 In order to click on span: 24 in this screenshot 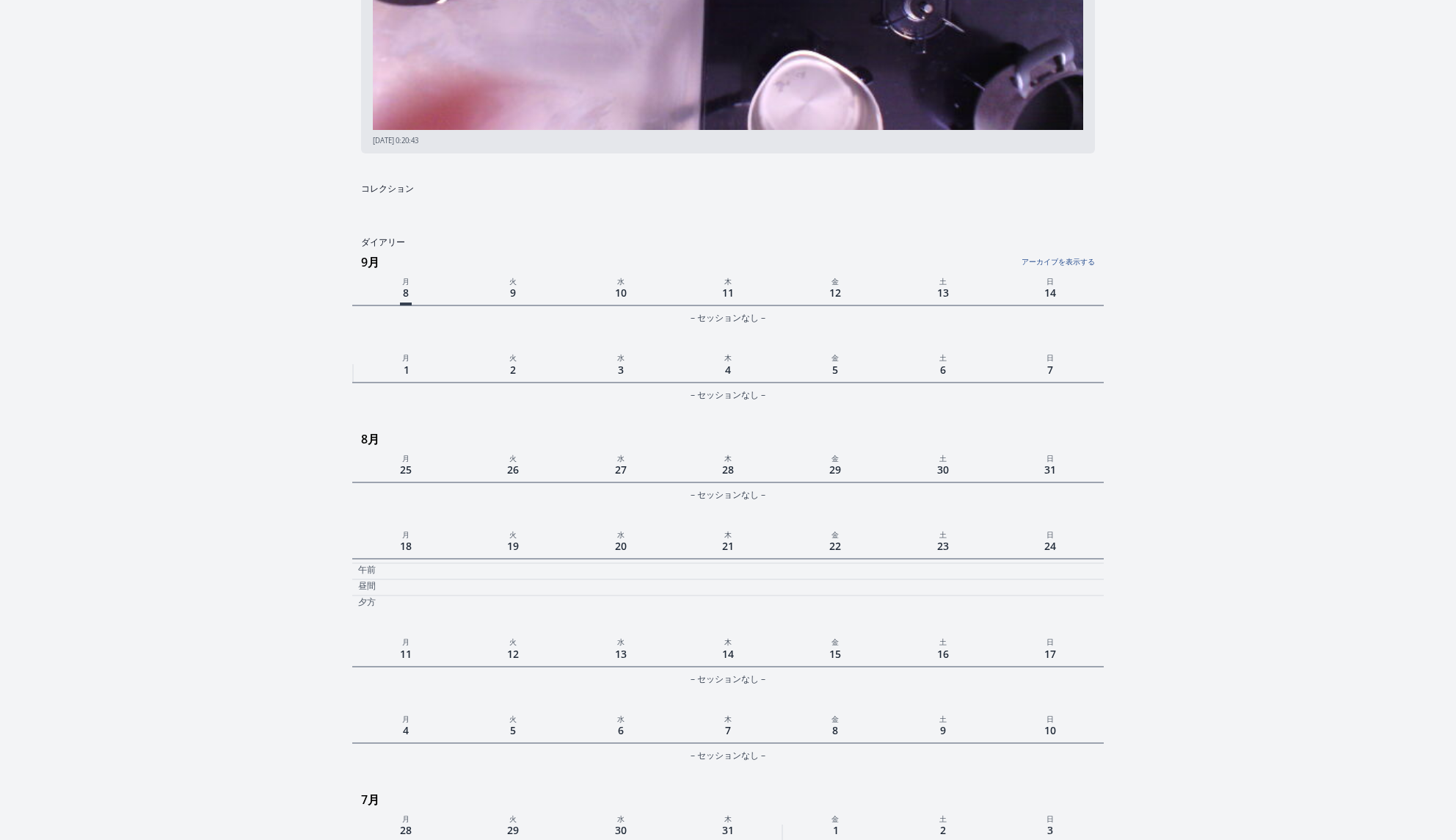, I will do `click(1050, 545)`.